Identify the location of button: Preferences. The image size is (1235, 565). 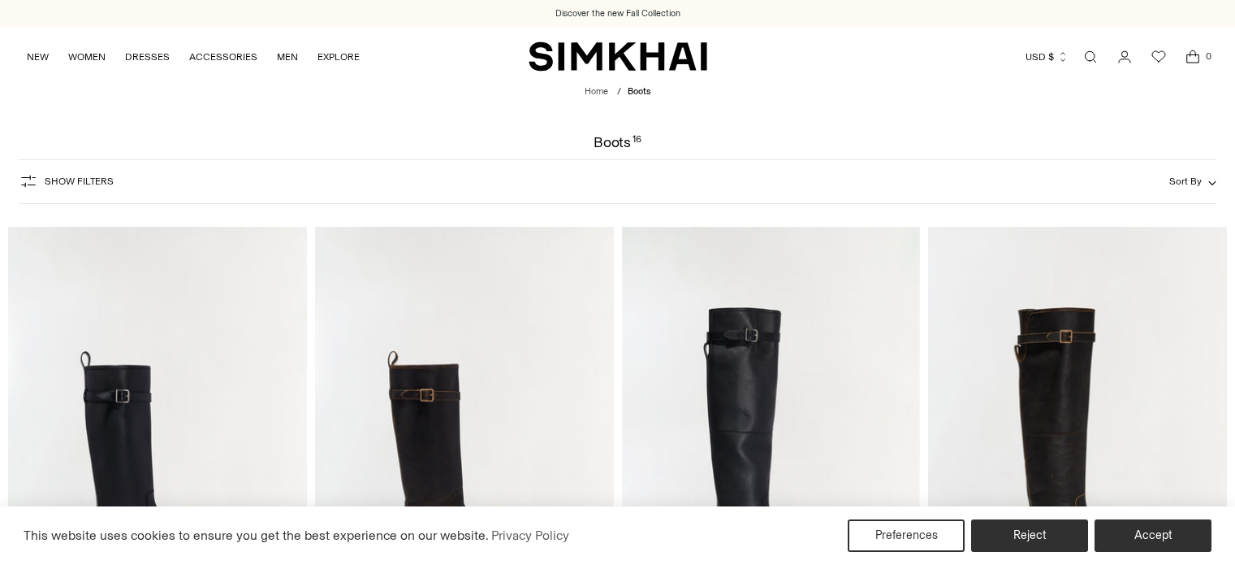
(906, 535).